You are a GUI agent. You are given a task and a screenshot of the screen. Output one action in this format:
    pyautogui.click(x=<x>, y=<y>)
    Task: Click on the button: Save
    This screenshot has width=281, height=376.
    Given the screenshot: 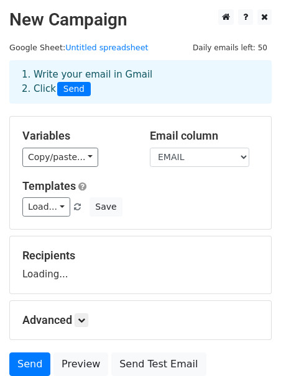 What is the action you would take?
    pyautogui.click(x=106, y=207)
    